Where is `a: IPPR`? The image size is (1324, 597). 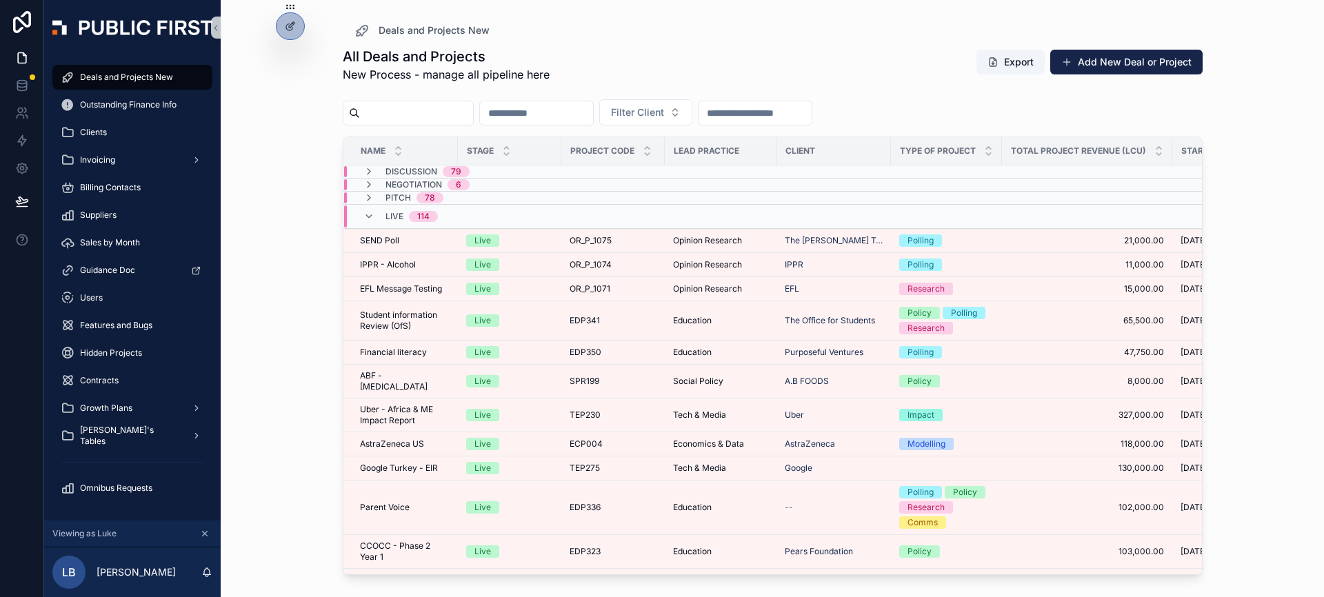
a: IPPR is located at coordinates (794, 265).